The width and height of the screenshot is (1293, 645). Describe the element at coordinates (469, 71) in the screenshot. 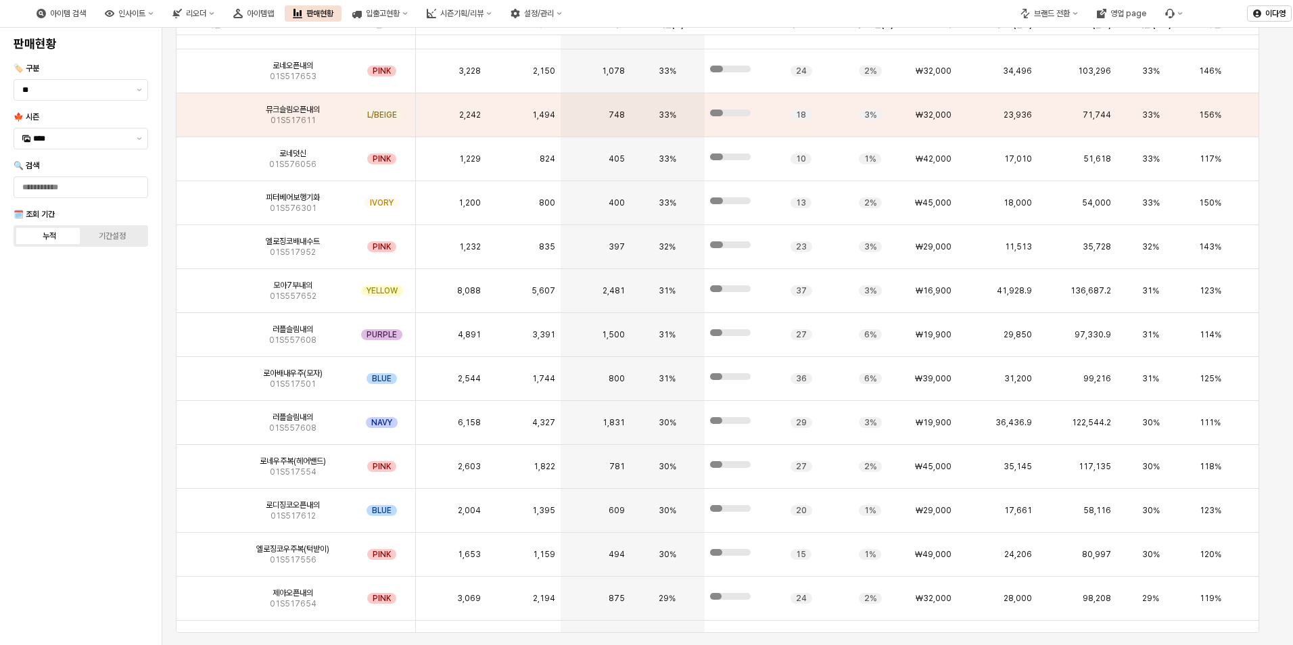

I see `span: 3,228` at that location.